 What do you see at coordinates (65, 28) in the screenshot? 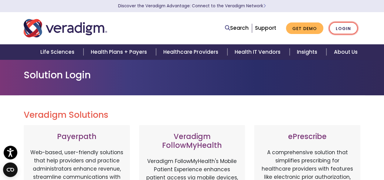
I see `a: Veradigm logo` at bounding box center [65, 28].